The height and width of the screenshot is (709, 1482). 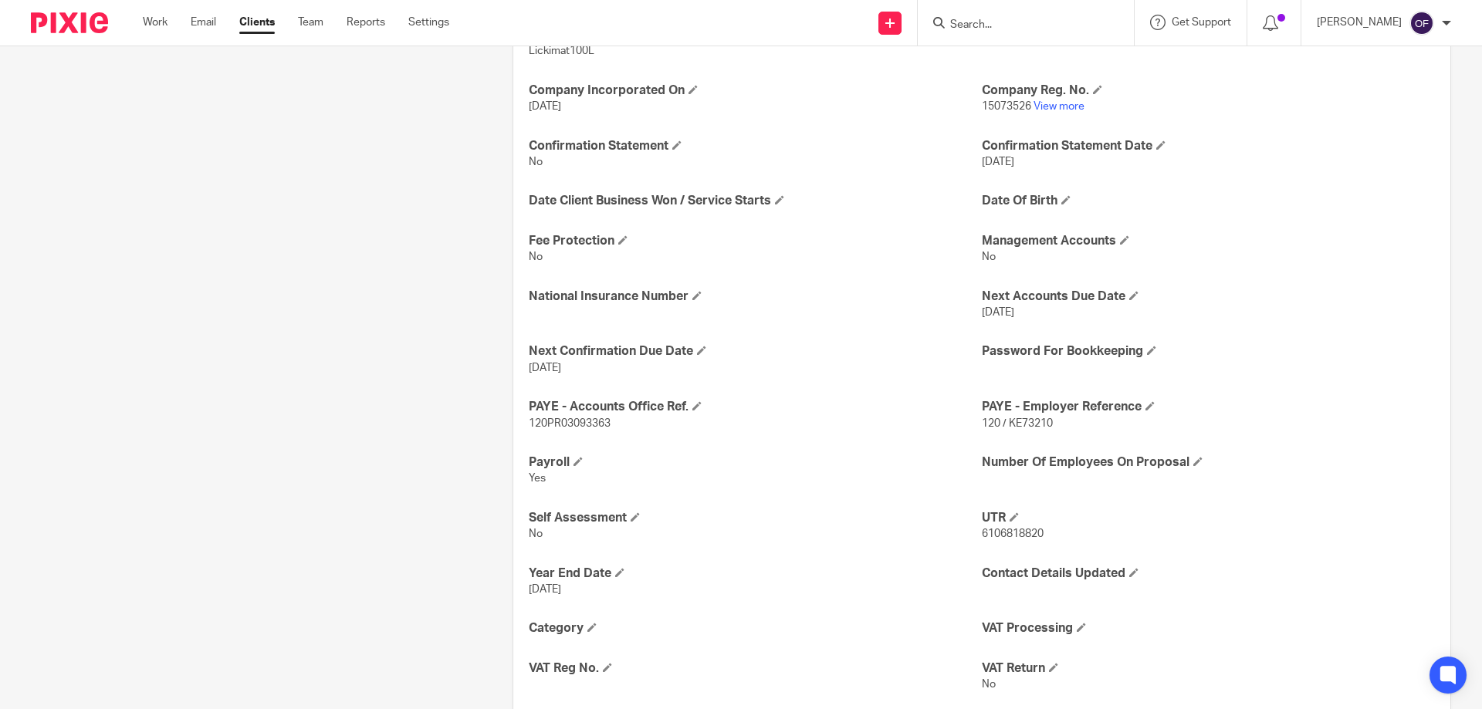 What do you see at coordinates (755, 90) in the screenshot?
I see `h4: Company Incorporated On` at bounding box center [755, 90].